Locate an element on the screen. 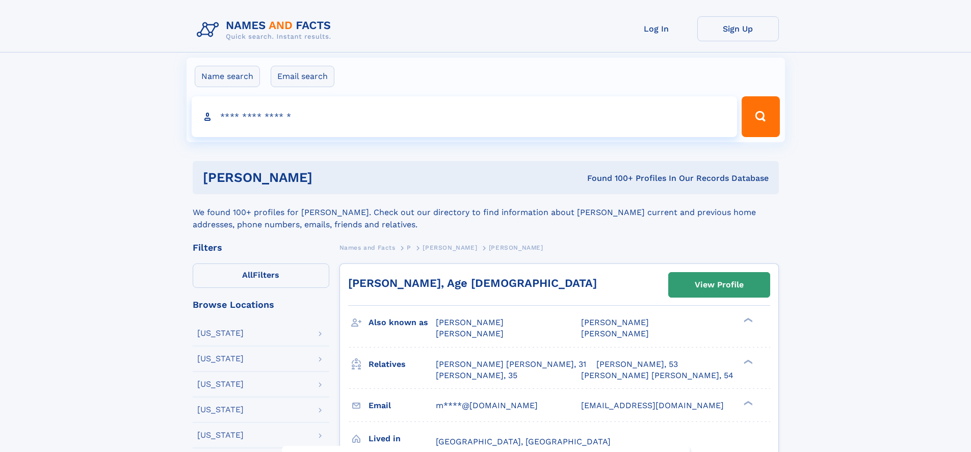 The image size is (971, 452). div: View Profile is located at coordinates (719, 285).